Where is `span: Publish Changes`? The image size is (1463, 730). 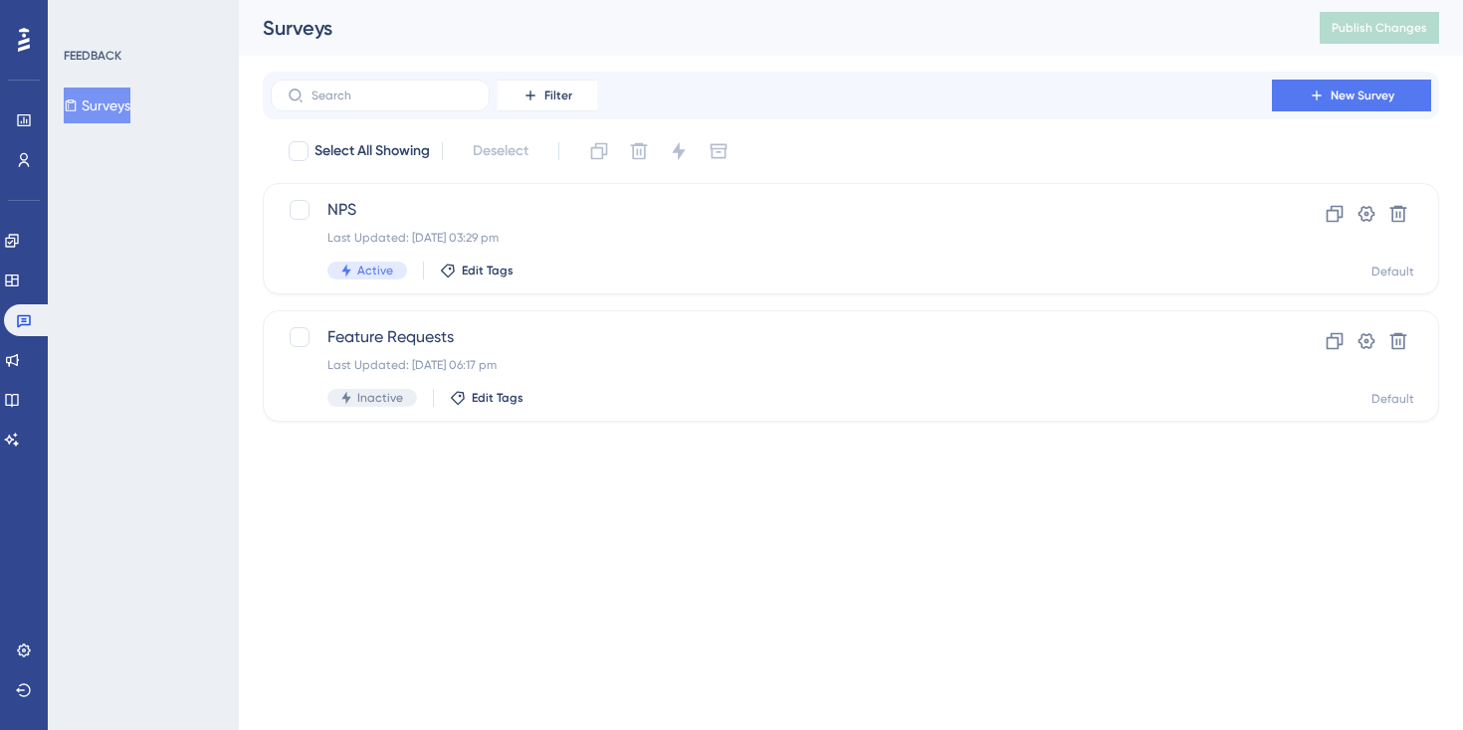 span: Publish Changes is located at coordinates (1379, 28).